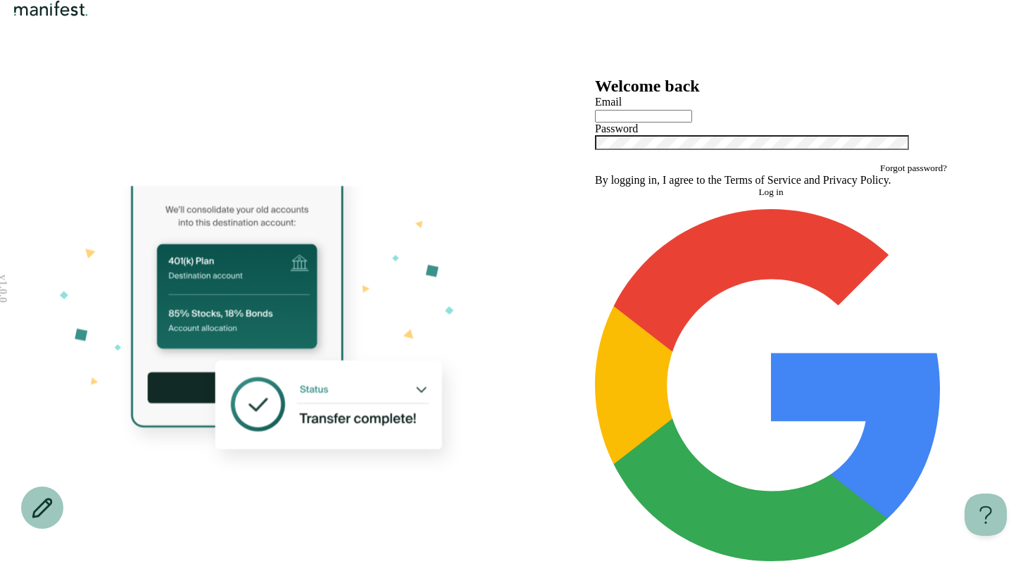 This screenshot has width=1035, height=564. Describe the element at coordinates (608, 101) in the screenshot. I see `label: Email` at that location.